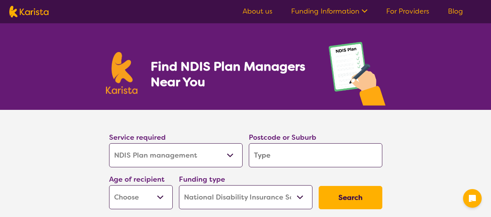 Image resolution: width=491 pixels, height=217 pixels. I want to click on a: Blog, so click(455, 11).